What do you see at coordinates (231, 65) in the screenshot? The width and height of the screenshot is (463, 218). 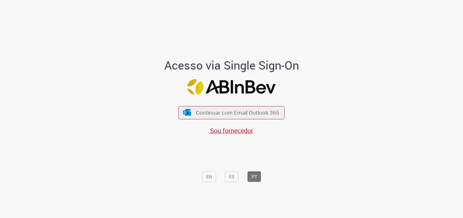 I see `h1: Acesso via Single Sign-On` at bounding box center [231, 65].